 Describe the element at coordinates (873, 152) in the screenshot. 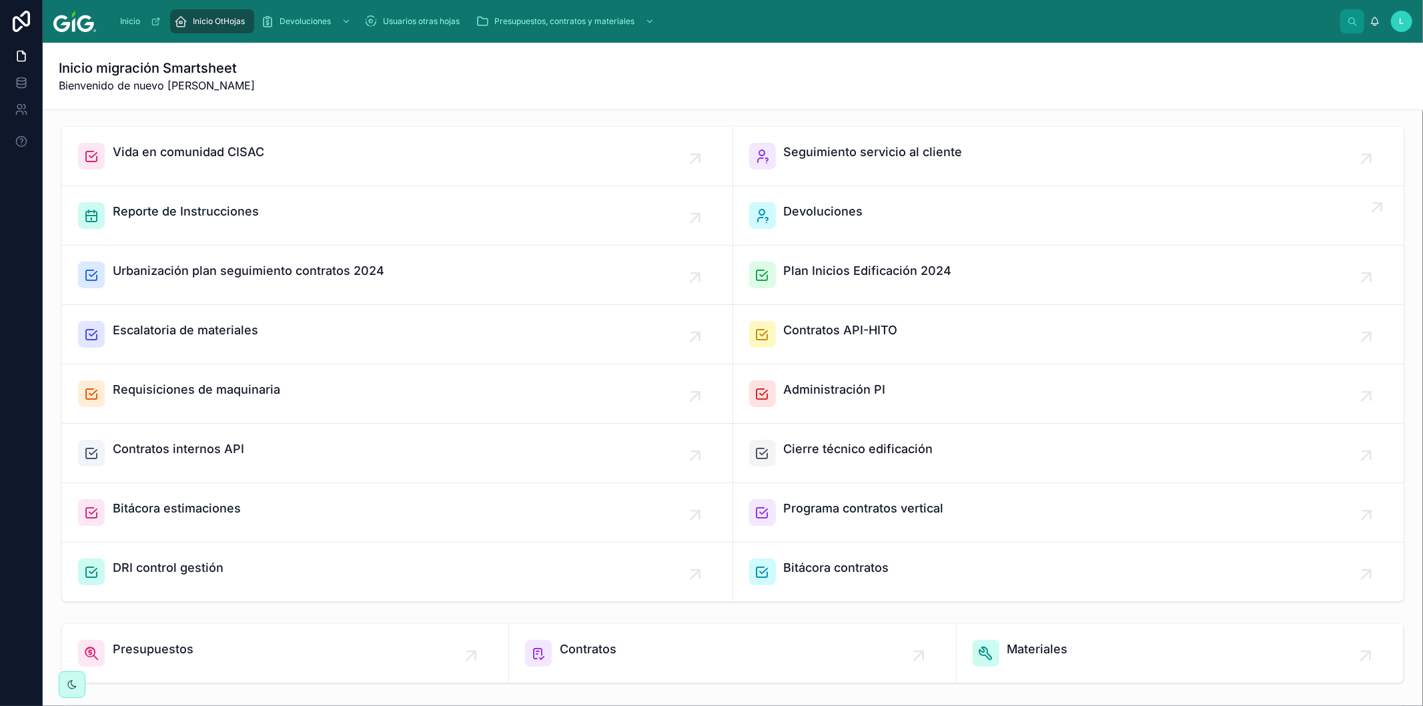

I see `span: Seguimiento servicio al cliente` at that location.